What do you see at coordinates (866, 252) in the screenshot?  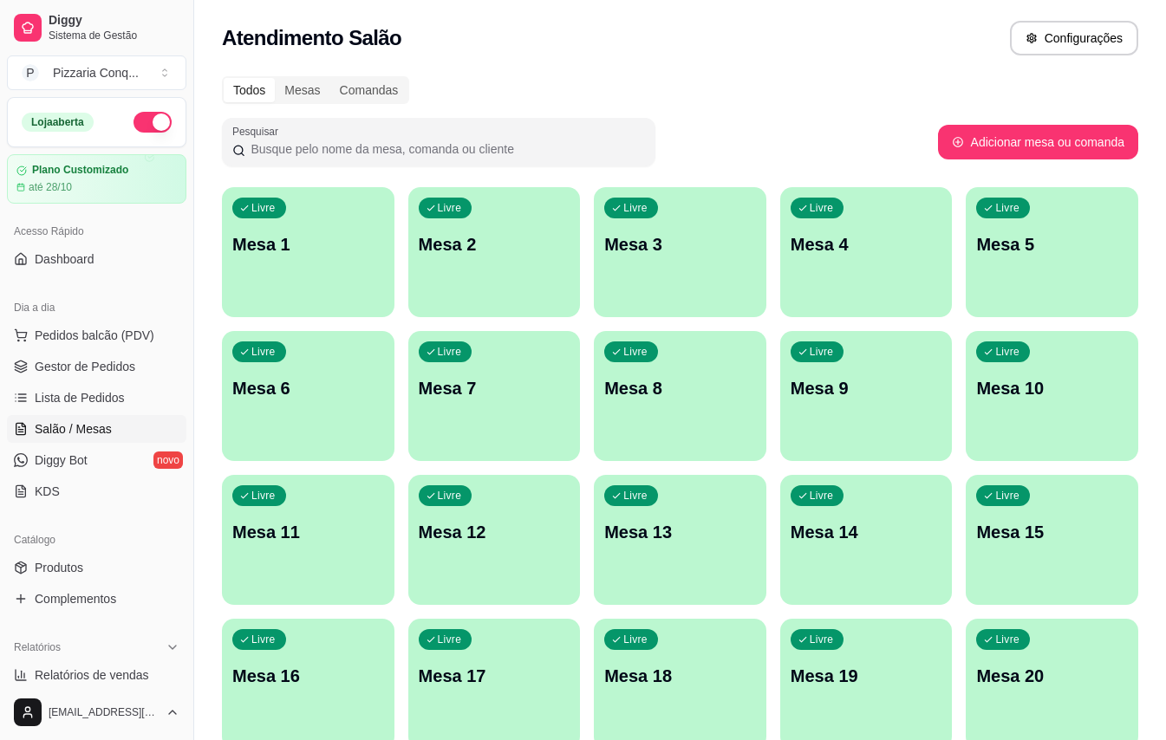 I see `button: LivreMesa 4` at bounding box center [866, 252].